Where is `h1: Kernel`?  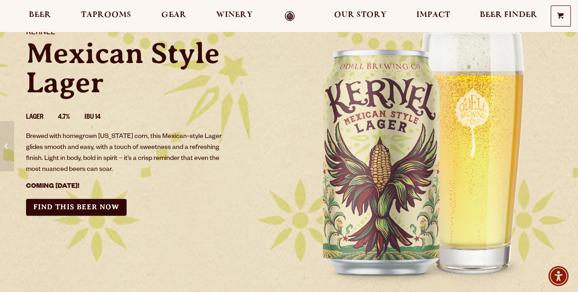 h1: Kernel is located at coordinates (152, 33).